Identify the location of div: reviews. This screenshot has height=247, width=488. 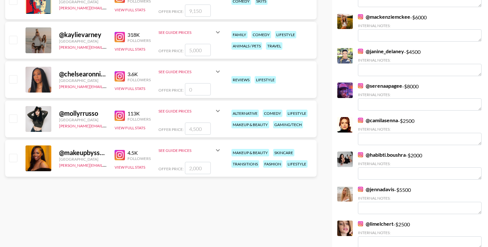
(241, 80).